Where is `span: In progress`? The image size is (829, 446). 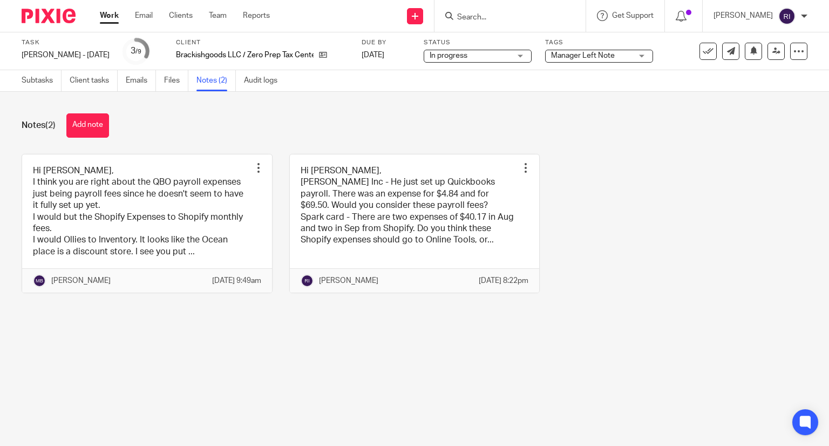 span: In progress is located at coordinates (448, 56).